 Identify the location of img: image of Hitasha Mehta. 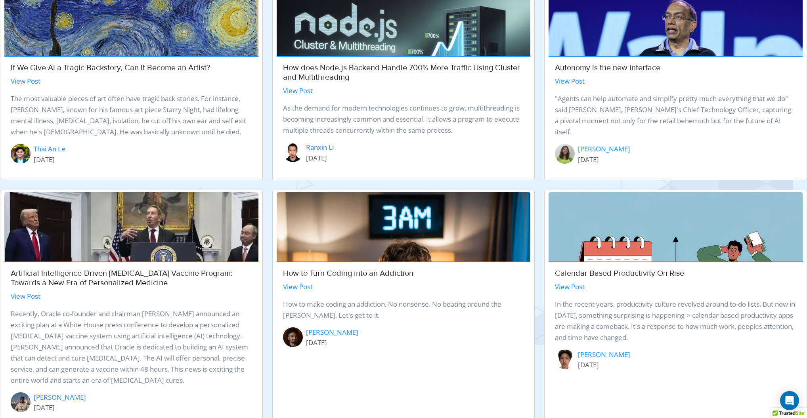
(565, 154).